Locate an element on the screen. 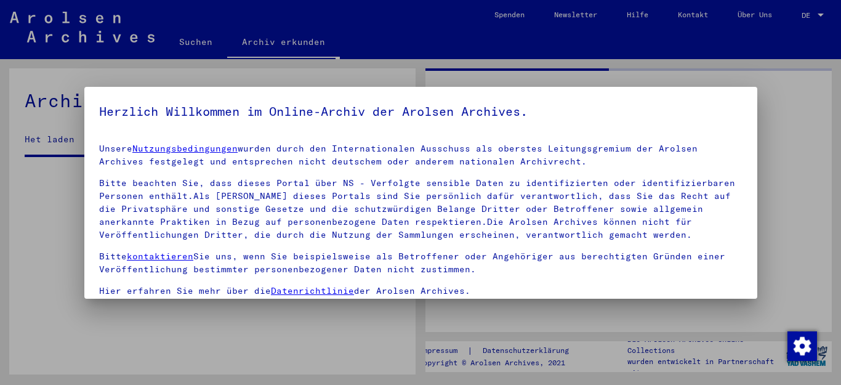  p: Bitte Sie uns, wenn Sie beispielsweise als Betroffener oder Angehöriger aus berechtigten Gründen ... is located at coordinates (421, 263).